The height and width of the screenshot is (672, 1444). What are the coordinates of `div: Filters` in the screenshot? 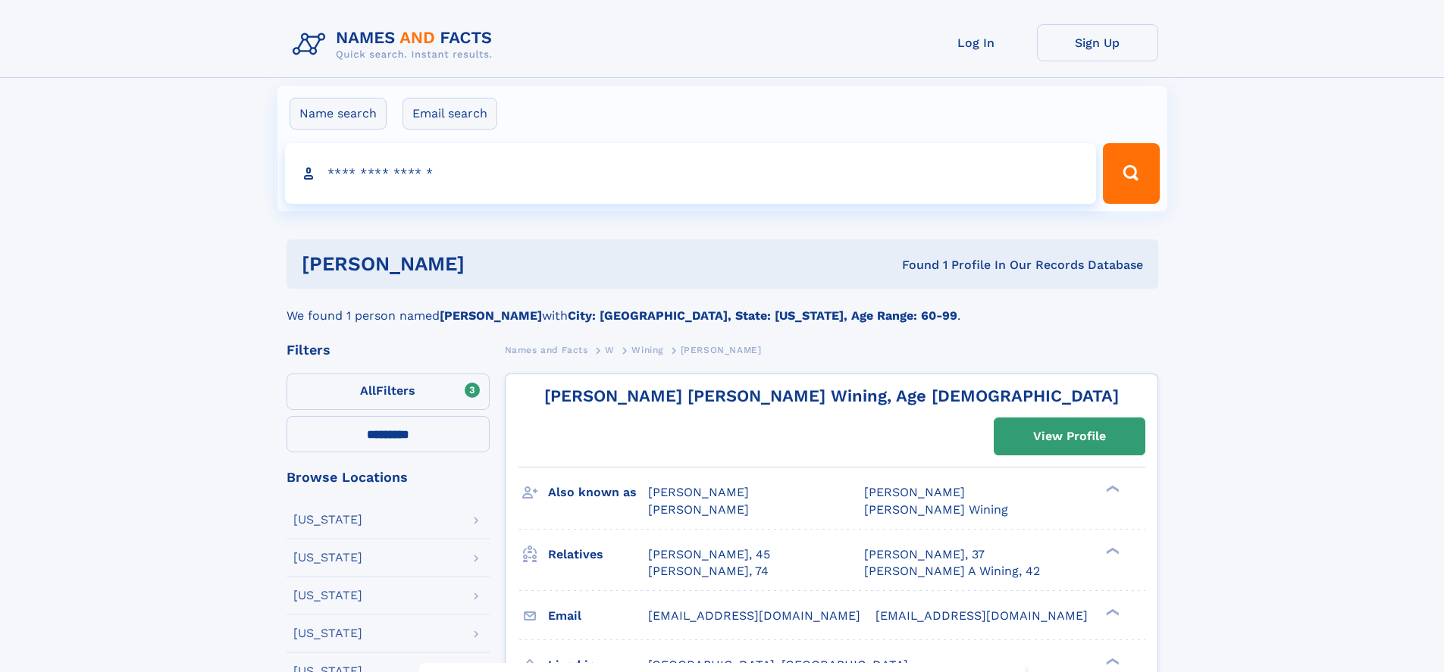 It's located at (388, 350).